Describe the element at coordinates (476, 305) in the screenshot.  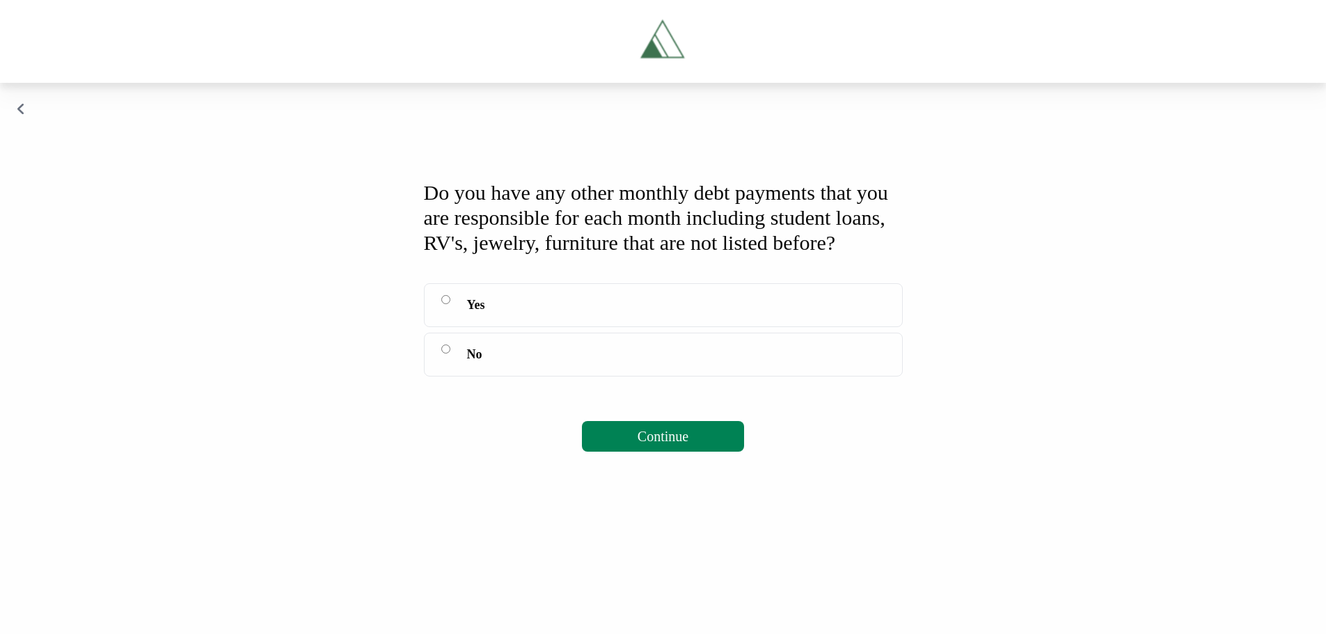
I see `span: Yes` at that location.